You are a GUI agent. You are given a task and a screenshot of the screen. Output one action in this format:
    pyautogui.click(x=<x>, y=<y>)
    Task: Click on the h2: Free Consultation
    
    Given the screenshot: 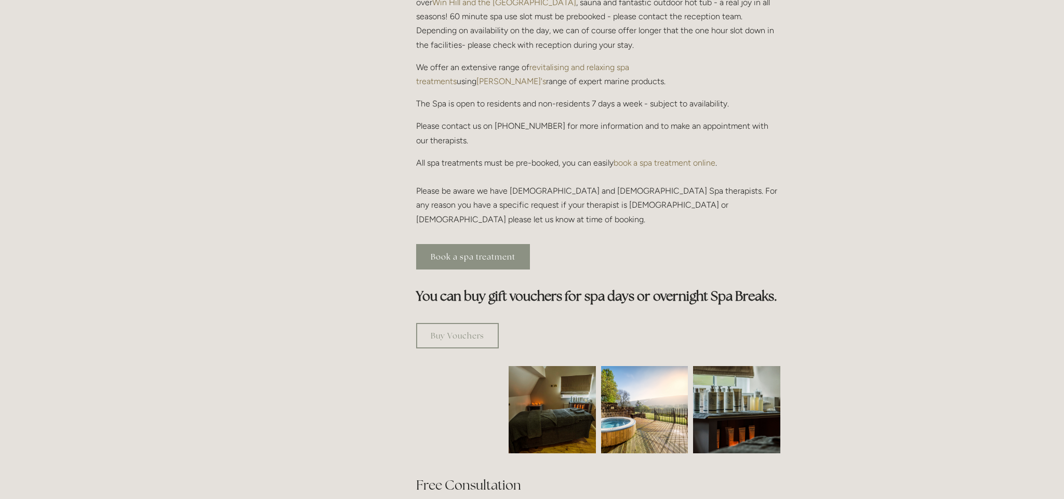 What is the action you would take?
    pyautogui.click(x=598, y=485)
    